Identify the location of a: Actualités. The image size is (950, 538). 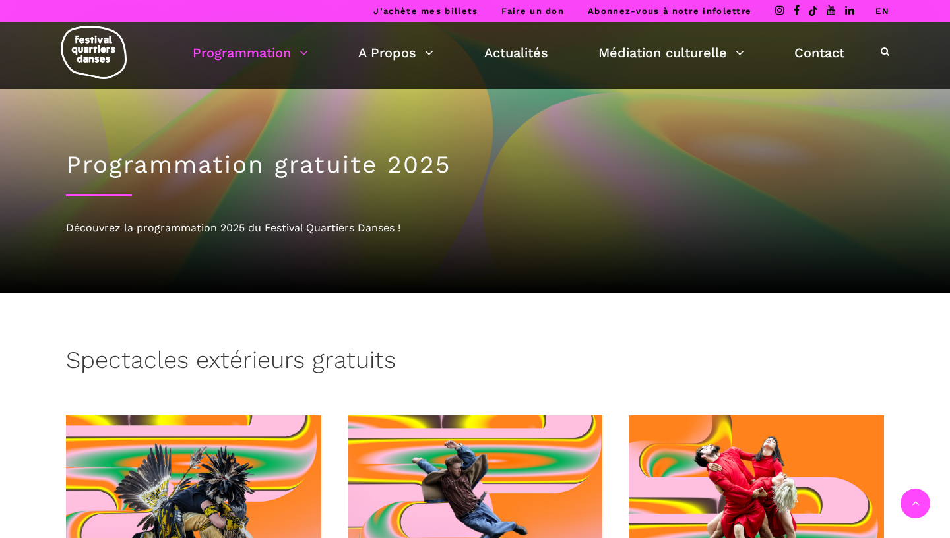
(516, 53).